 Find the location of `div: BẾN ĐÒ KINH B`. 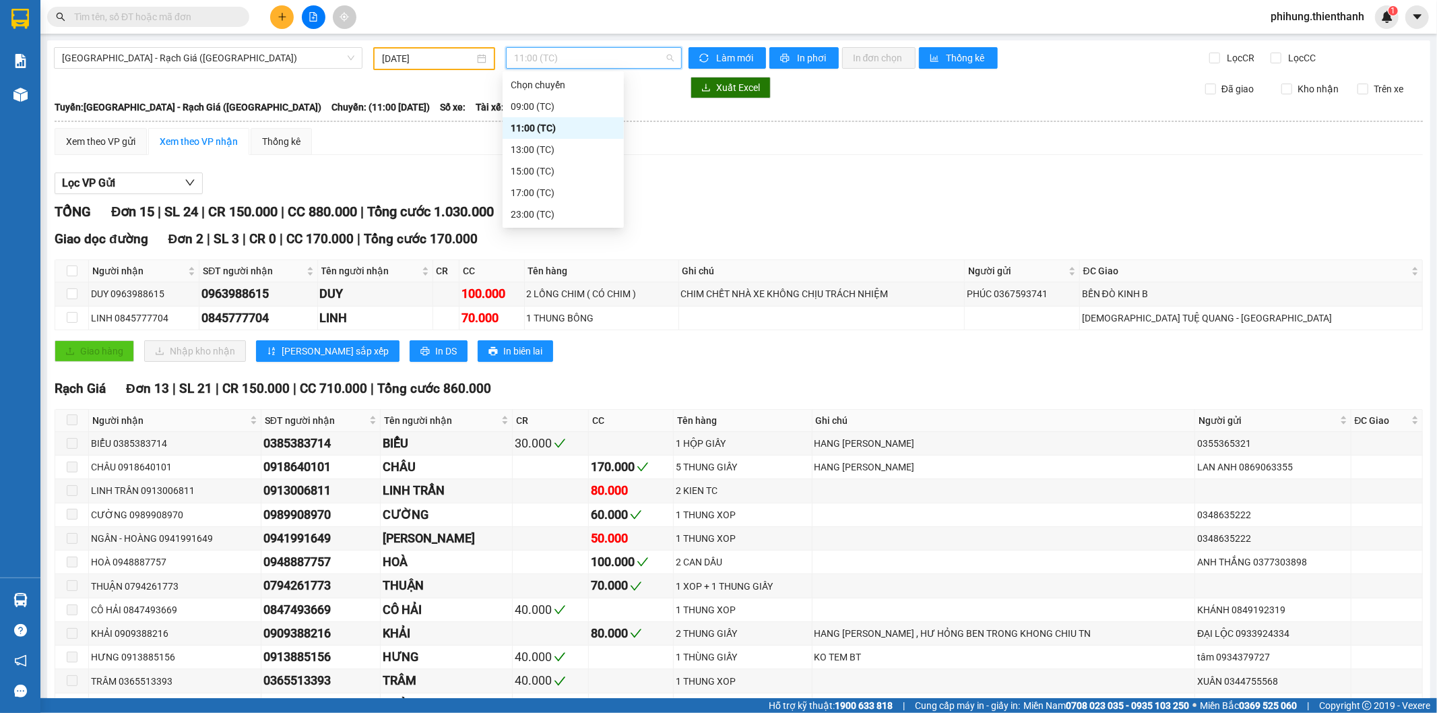

div: BẾN ĐÒ KINH B is located at coordinates (1251, 294).